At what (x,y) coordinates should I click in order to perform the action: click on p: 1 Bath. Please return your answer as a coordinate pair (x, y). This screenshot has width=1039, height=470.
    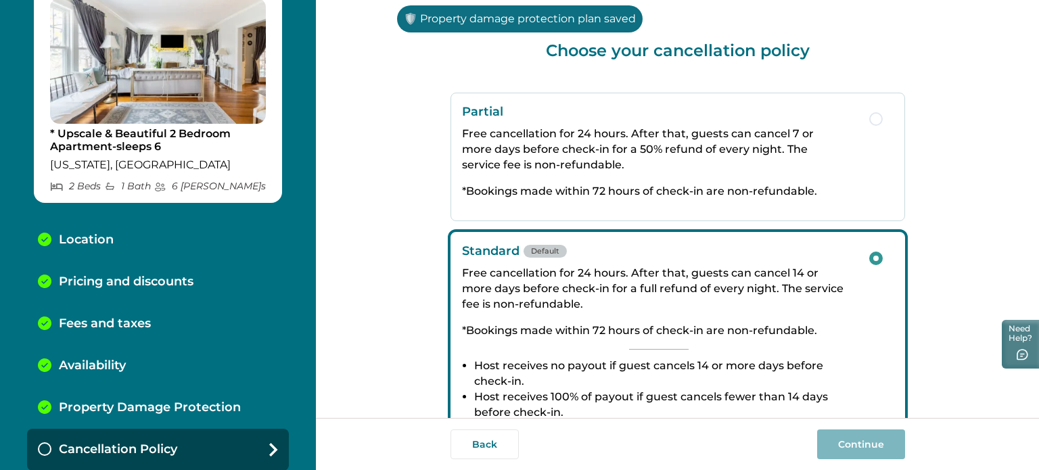
    Looking at the image, I should click on (127, 186).